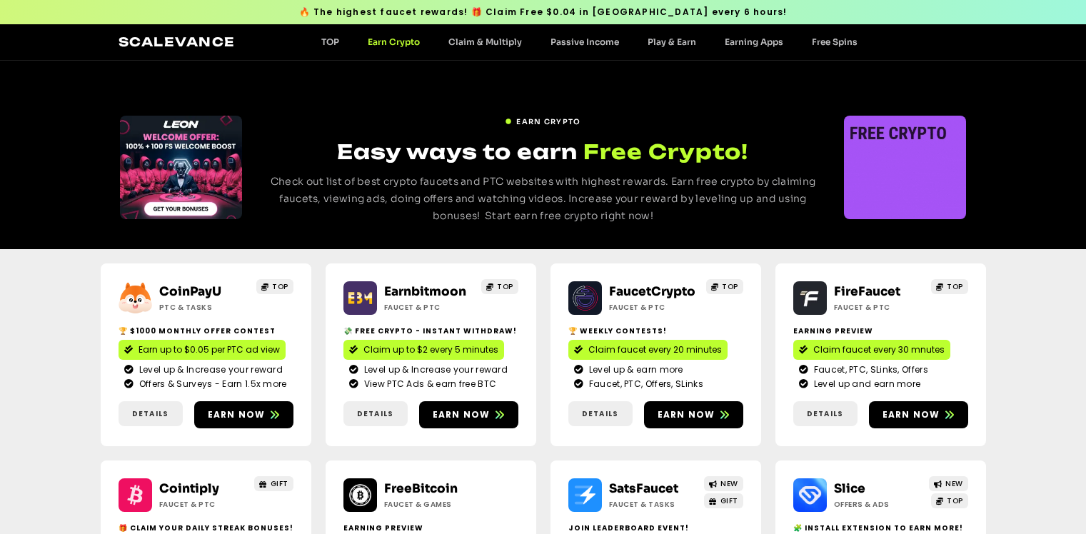 The width and height of the screenshot is (1086, 534). Describe the element at coordinates (835, 41) in the screenshot. I see `a: Free Spins` at that location.